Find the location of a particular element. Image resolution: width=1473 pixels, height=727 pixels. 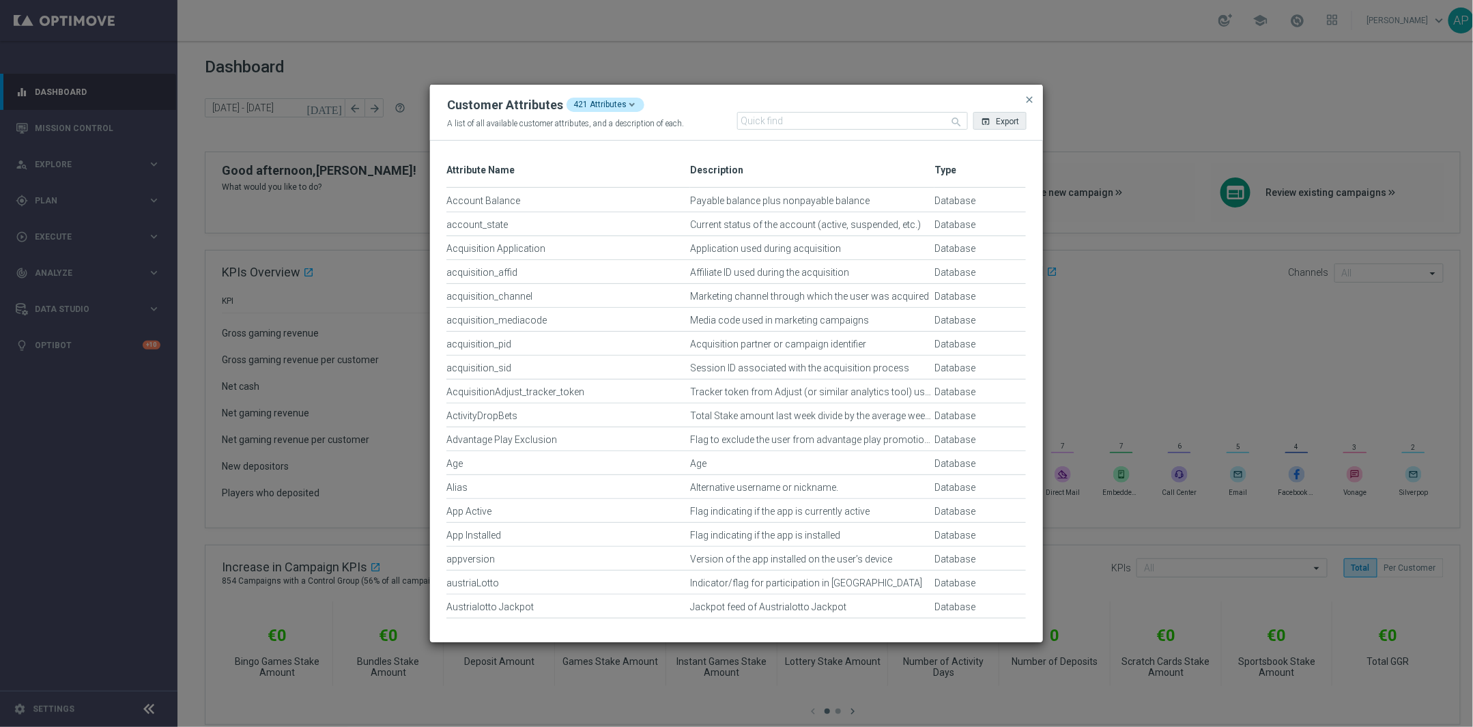

div: Flag to exclude the user from advantage play promotions is located at coordinates (812, 446).